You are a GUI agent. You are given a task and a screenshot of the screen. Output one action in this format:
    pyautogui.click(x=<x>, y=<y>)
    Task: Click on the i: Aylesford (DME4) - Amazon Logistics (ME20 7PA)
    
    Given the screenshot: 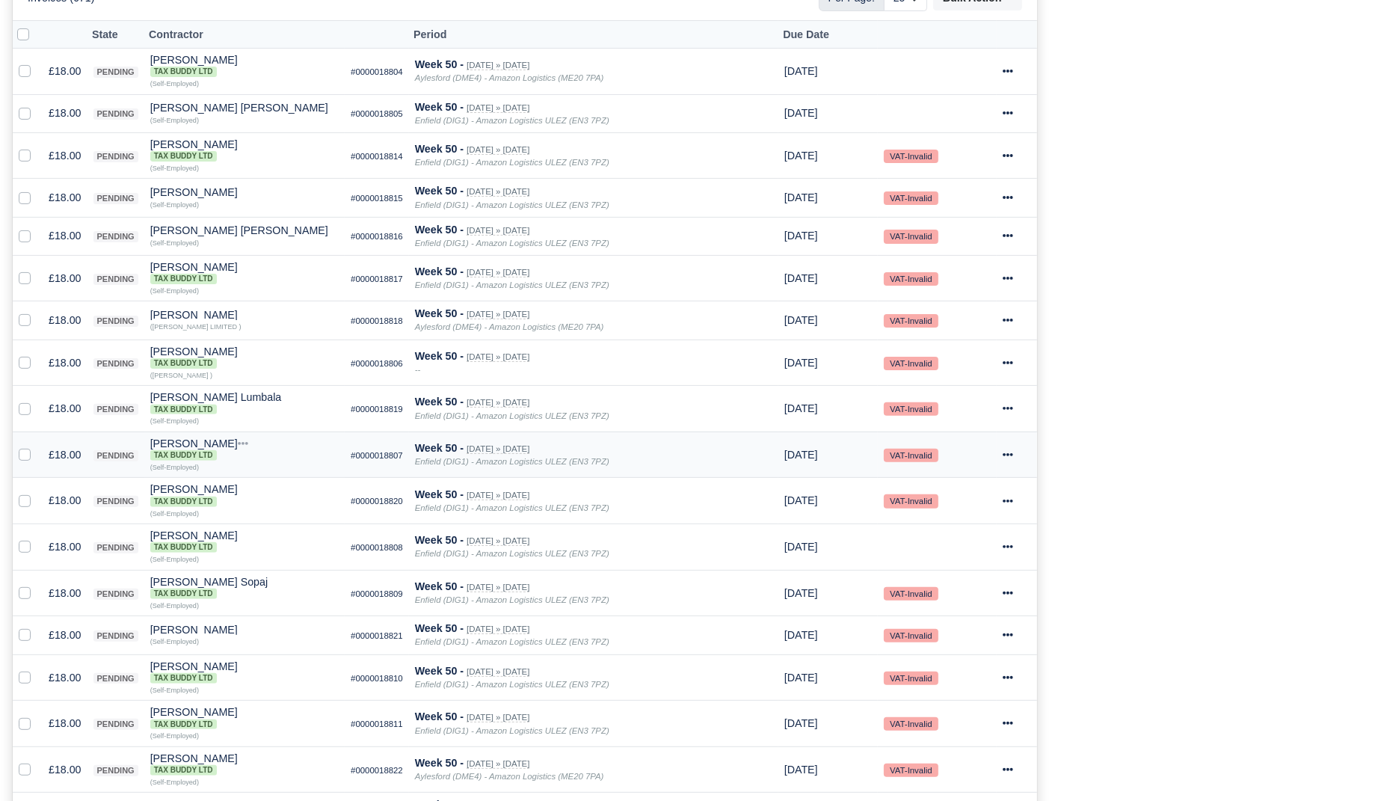 What is the action you would take?
    pyautogui.click(x=509, y=78)
    